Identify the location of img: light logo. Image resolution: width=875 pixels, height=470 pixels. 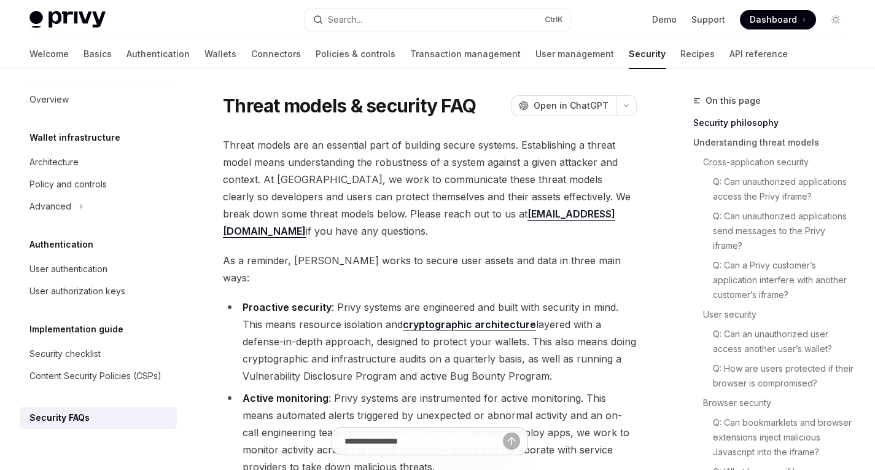
(68, 20).